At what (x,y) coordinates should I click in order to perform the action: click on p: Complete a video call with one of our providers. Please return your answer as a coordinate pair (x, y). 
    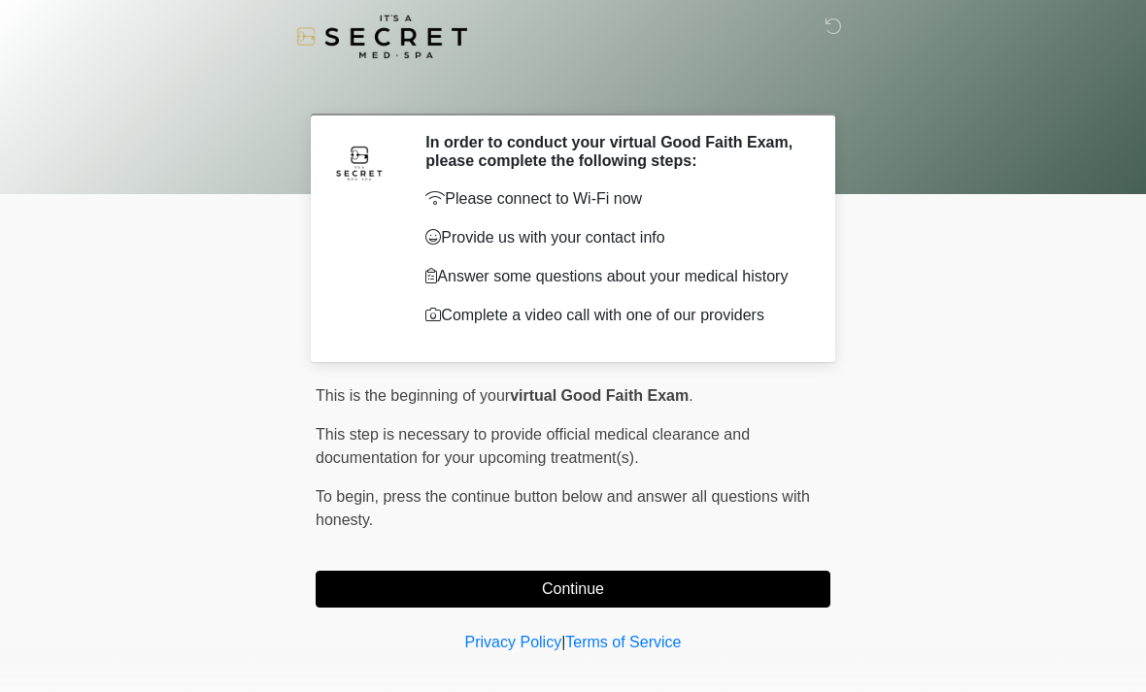
    Looking at the image, I should click on (613, 316).